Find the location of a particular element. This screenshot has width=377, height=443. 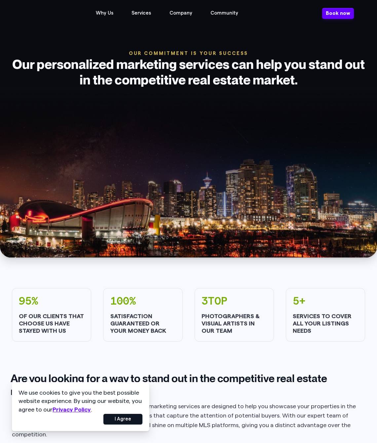

p: Photographers & Visual Artists in our team is located at coordinates (235, 323).